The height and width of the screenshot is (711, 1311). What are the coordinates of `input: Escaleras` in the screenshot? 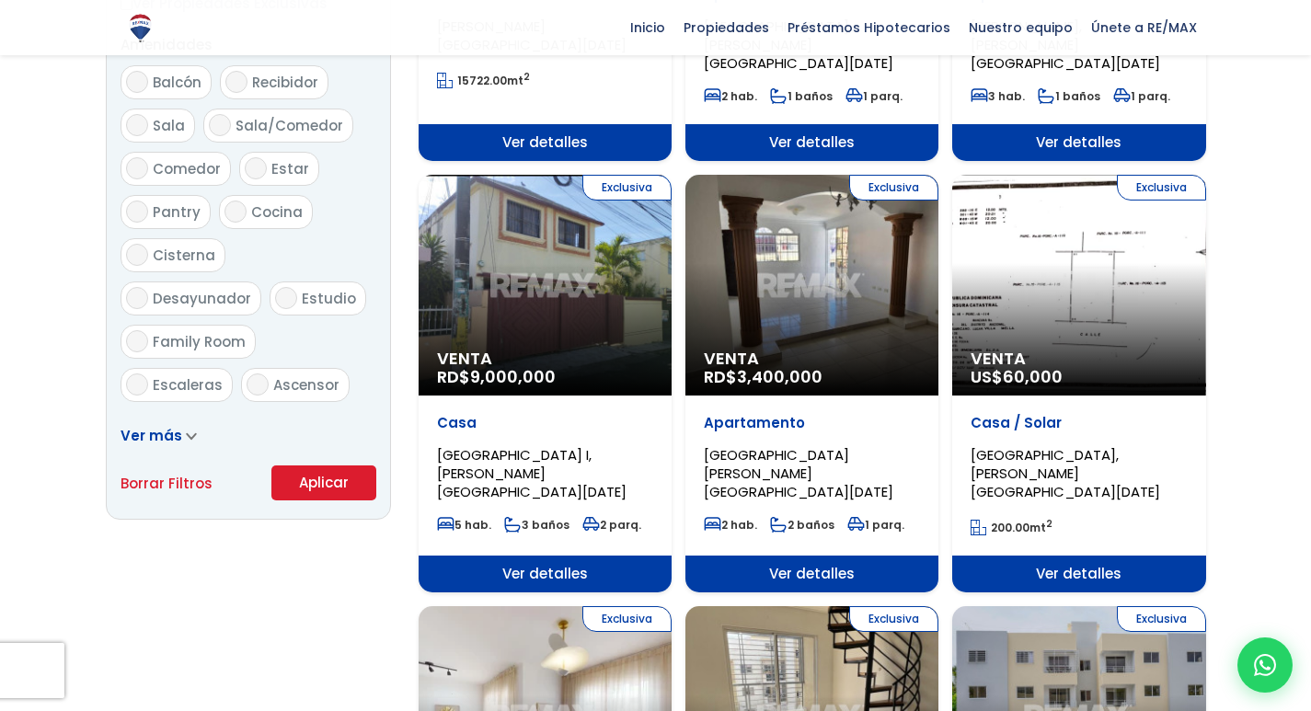 It's located at (137, 385).